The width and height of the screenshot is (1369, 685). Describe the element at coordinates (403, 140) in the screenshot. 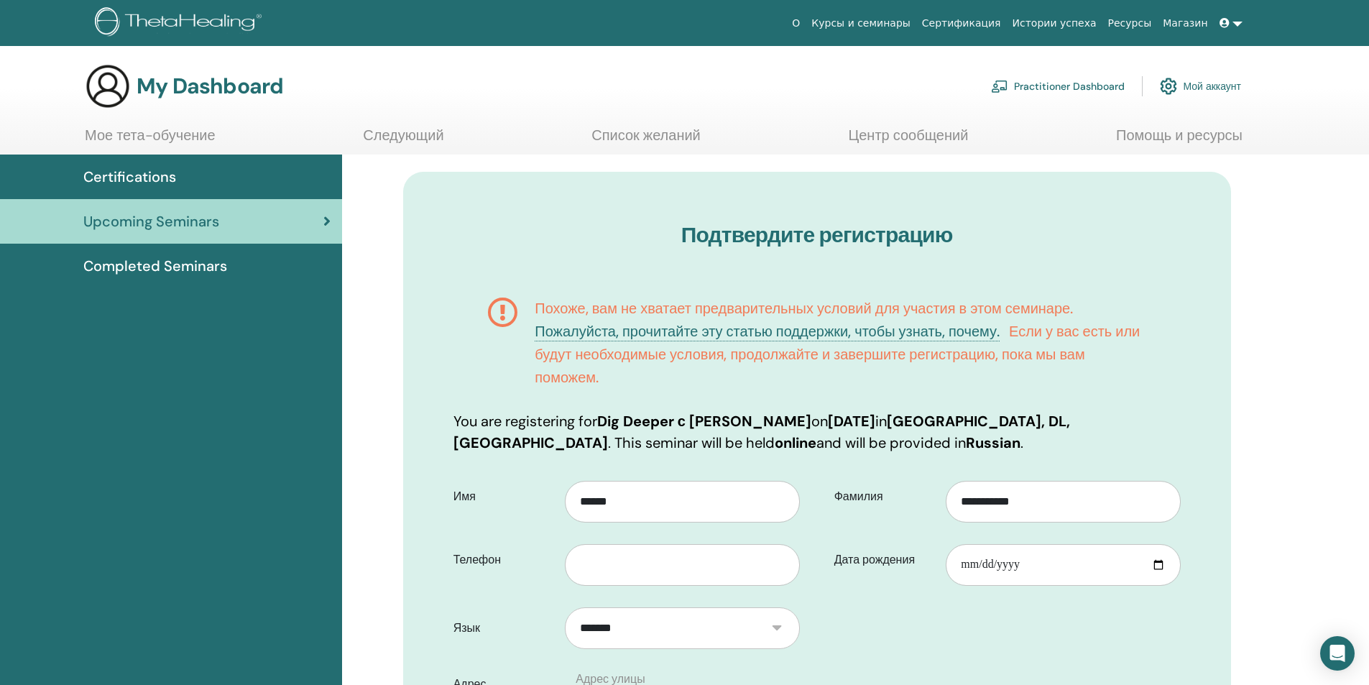

I see `a: Следующий` at that location.